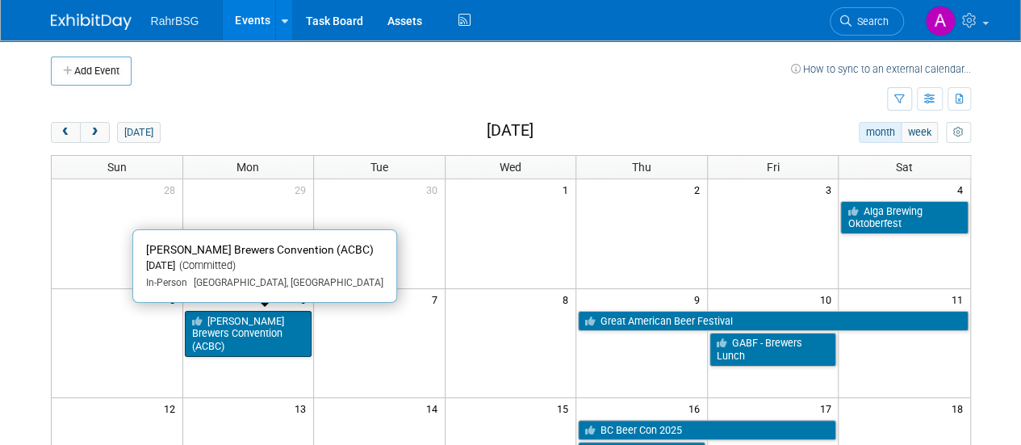 Image resolution: width=1021 pixels, height=445 pixels. I want to click on span: 1, so click(568, 189).